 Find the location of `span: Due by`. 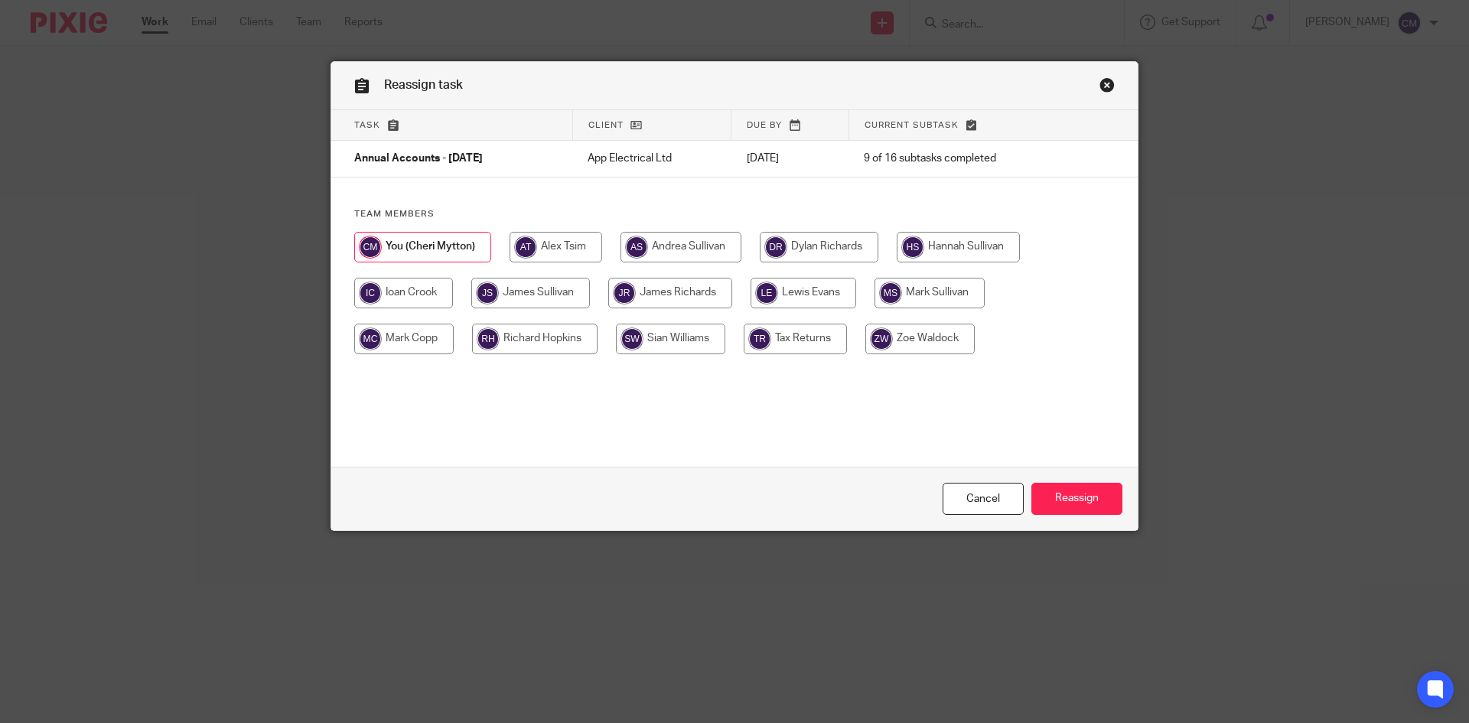

span: Due by is located at coordinates (764, 125).